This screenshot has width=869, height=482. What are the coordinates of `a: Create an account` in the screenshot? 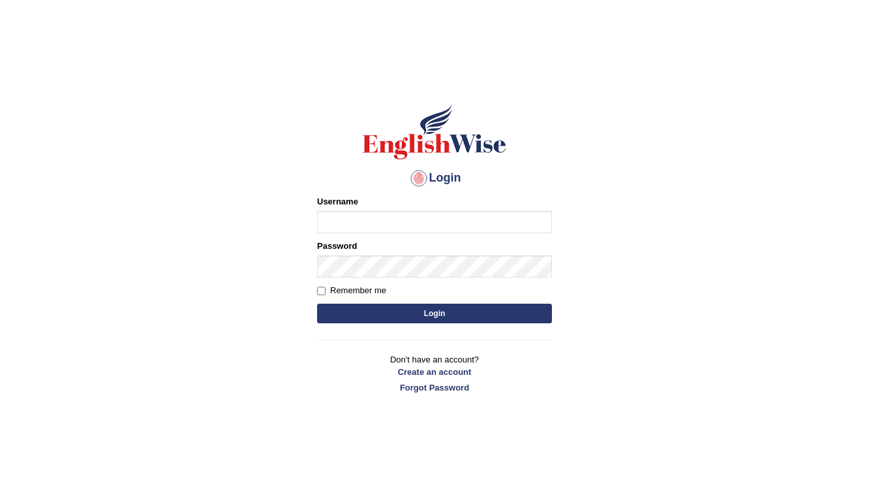 It's located at (435, 371).